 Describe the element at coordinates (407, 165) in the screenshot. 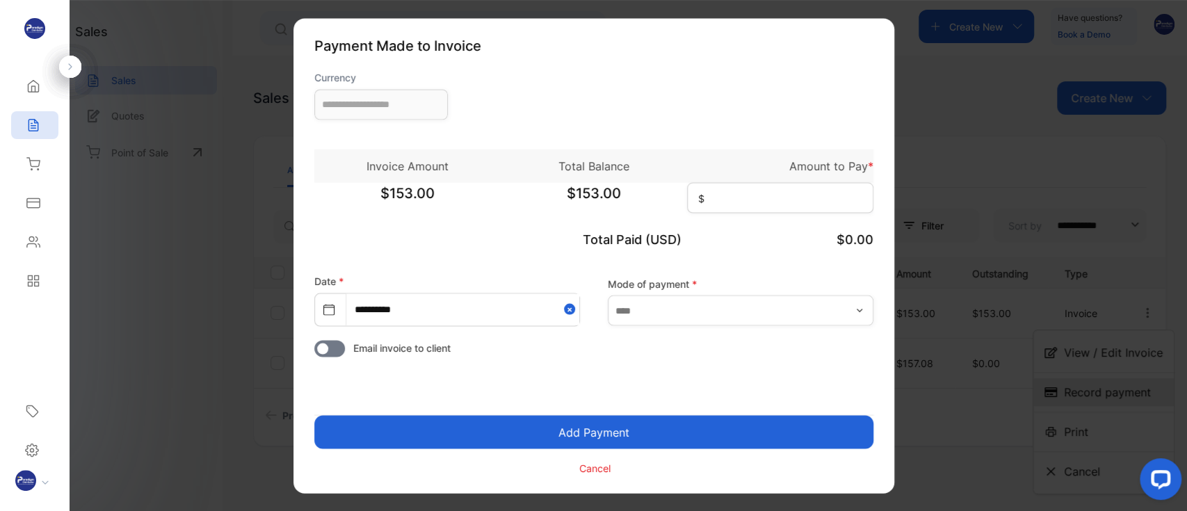

I see `p: Invoice Amount` at that location.